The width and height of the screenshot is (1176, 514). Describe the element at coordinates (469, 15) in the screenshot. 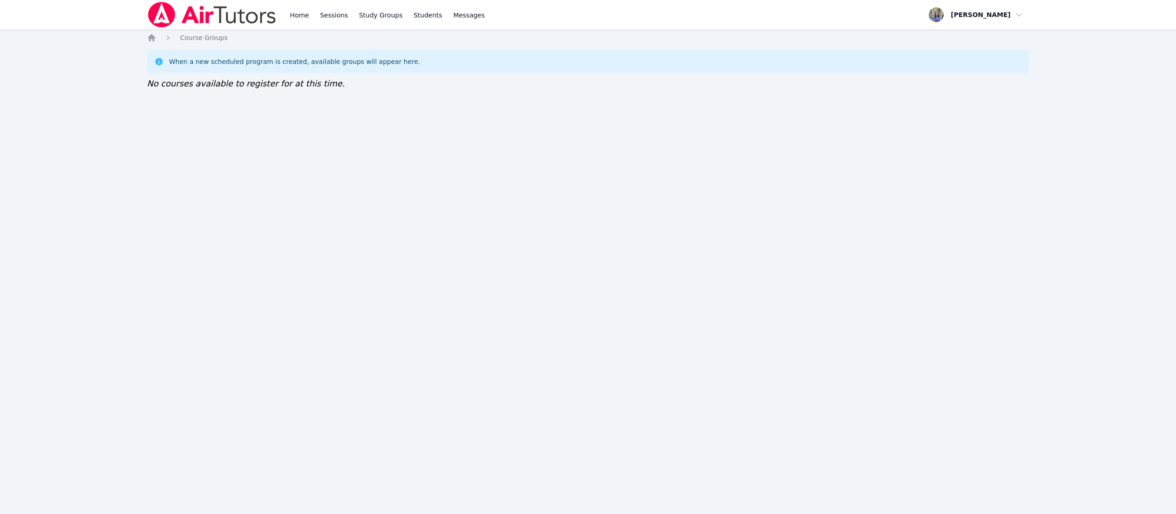

I see `span: Messages` at that location.